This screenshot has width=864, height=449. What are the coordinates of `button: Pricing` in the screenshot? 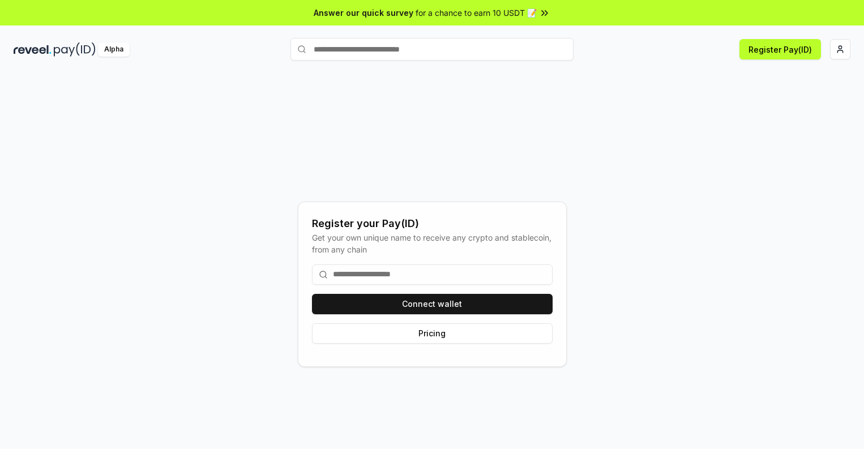 It's located at (432, 334).